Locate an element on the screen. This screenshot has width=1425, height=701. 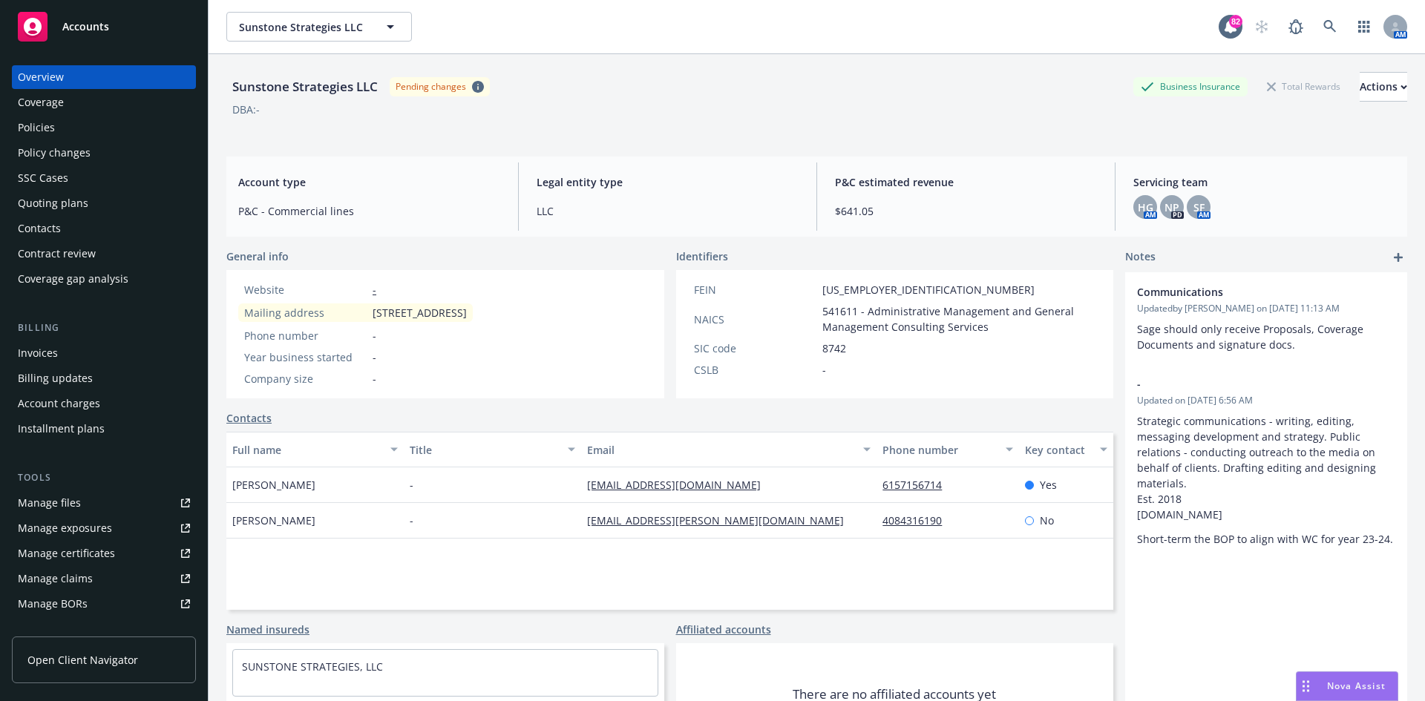
a: Report a Bug is located at coordinates (1295, 27).